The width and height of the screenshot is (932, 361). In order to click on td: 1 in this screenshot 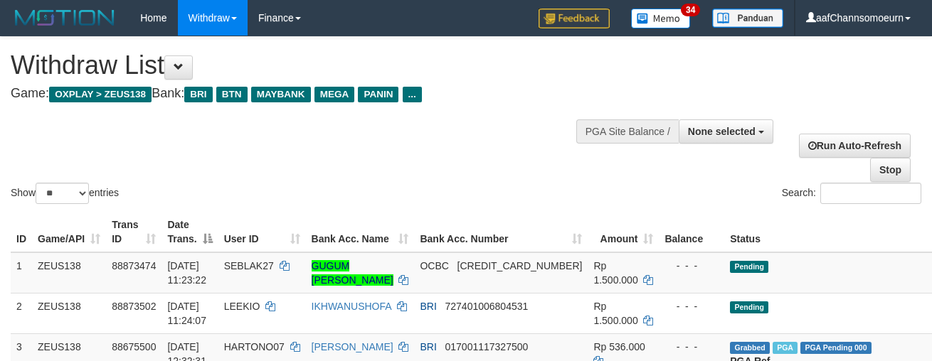, I will do `click(21, 273)`.